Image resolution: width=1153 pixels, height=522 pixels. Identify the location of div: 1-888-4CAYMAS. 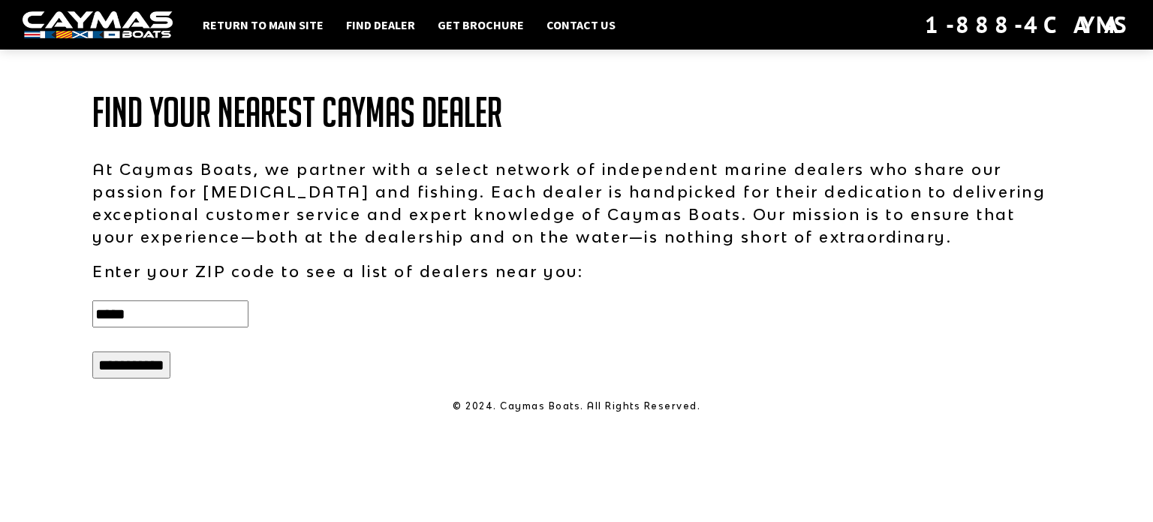
(1028, 25).